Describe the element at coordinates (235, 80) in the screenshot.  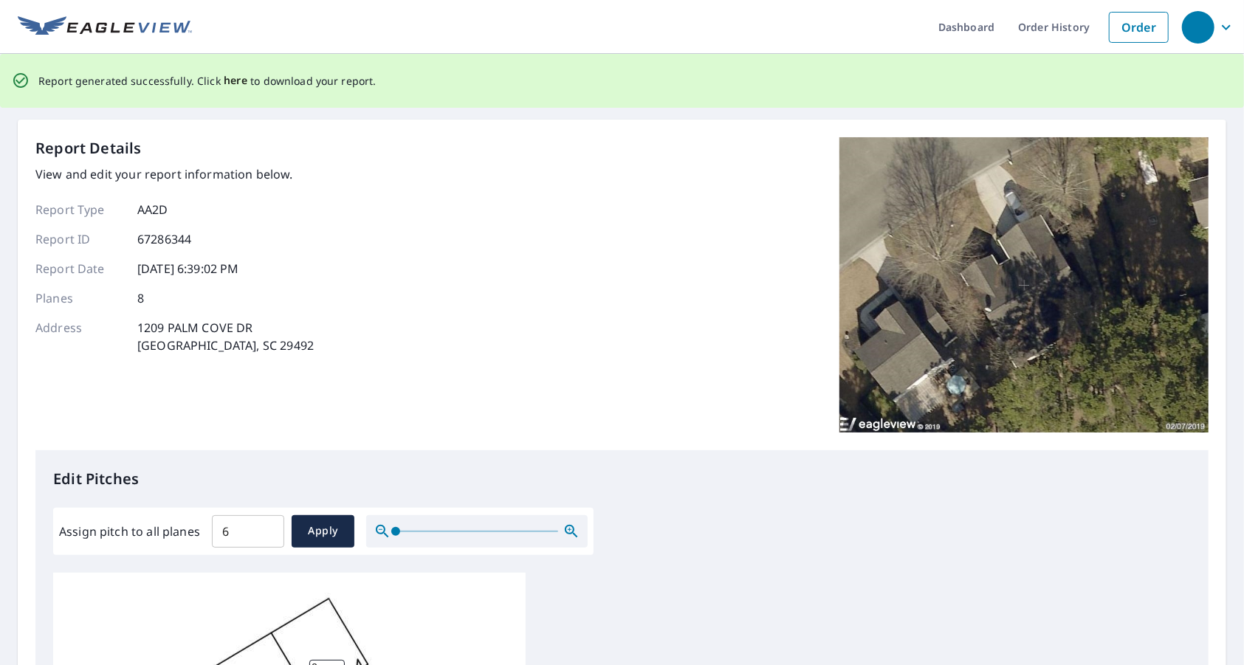
I see `span: here` at that location.